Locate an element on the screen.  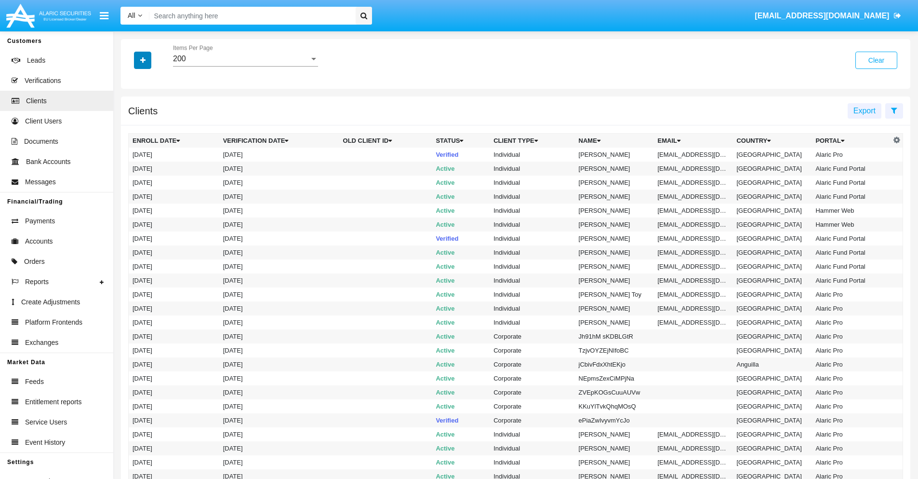
button: Export is located at coordinates (865, 111).